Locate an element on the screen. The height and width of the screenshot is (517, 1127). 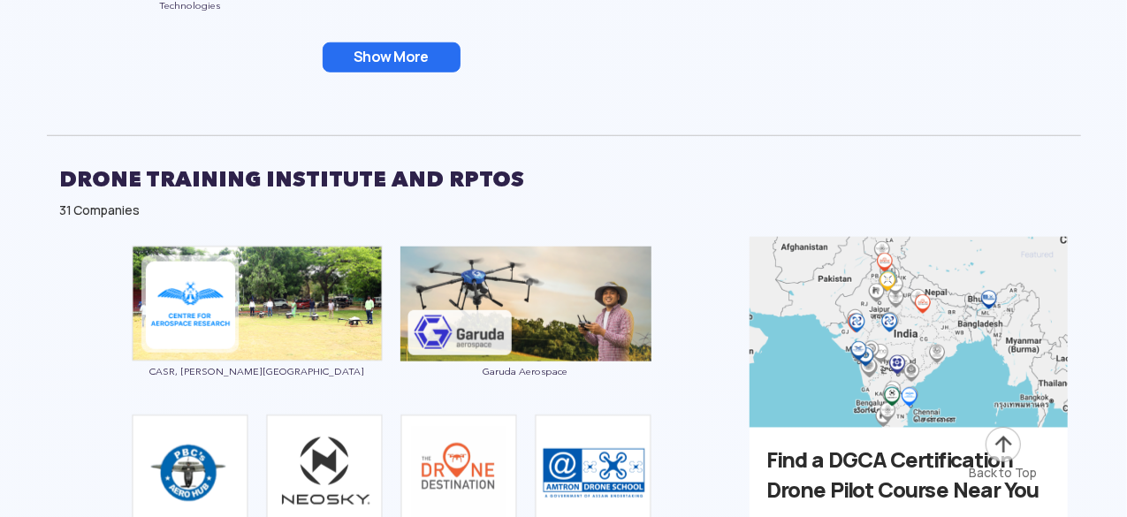
div: 31 Companies is located at coordinates (564, 210).